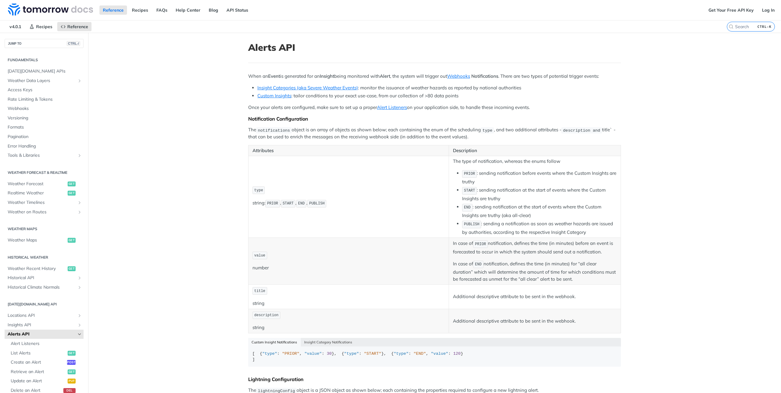 The width and height of the screenshot is (781, 393). Describe the element at coordinates (266, 315) in the screenshot. I see `span: description` at that location.